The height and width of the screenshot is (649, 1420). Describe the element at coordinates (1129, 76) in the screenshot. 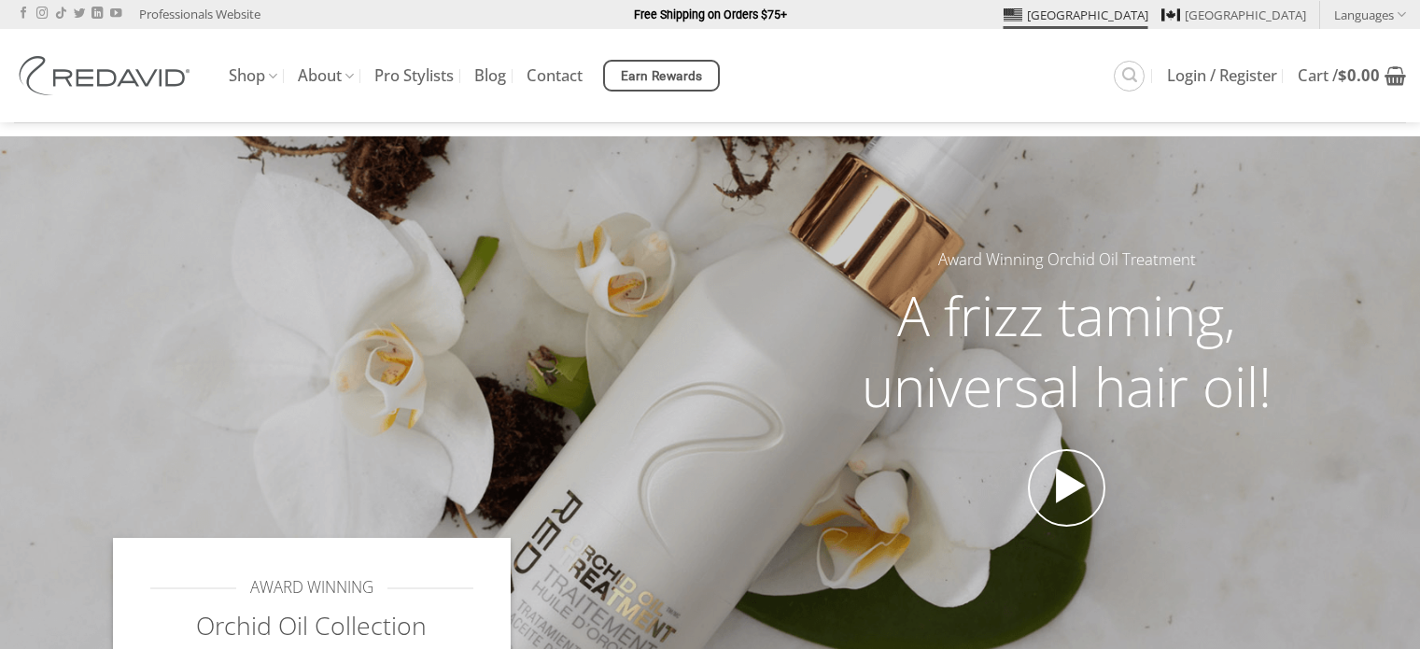

I see `a: Search` at that location.